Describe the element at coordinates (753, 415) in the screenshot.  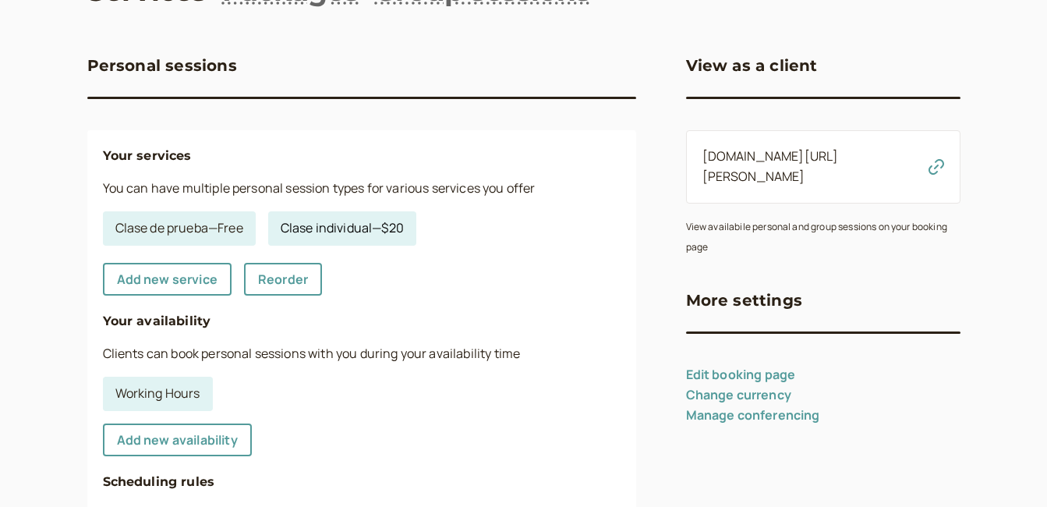
I see `a: Manage conferencing` at that location.